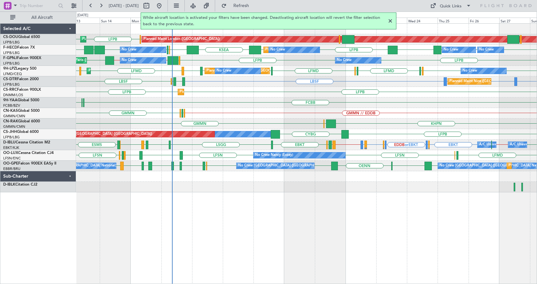 This screenshot has height=284, width=537. What do you see at coordinates (13, 95) in the screenshot?
I see `a: DNMM/LOS` at bounding box center [13, 95].